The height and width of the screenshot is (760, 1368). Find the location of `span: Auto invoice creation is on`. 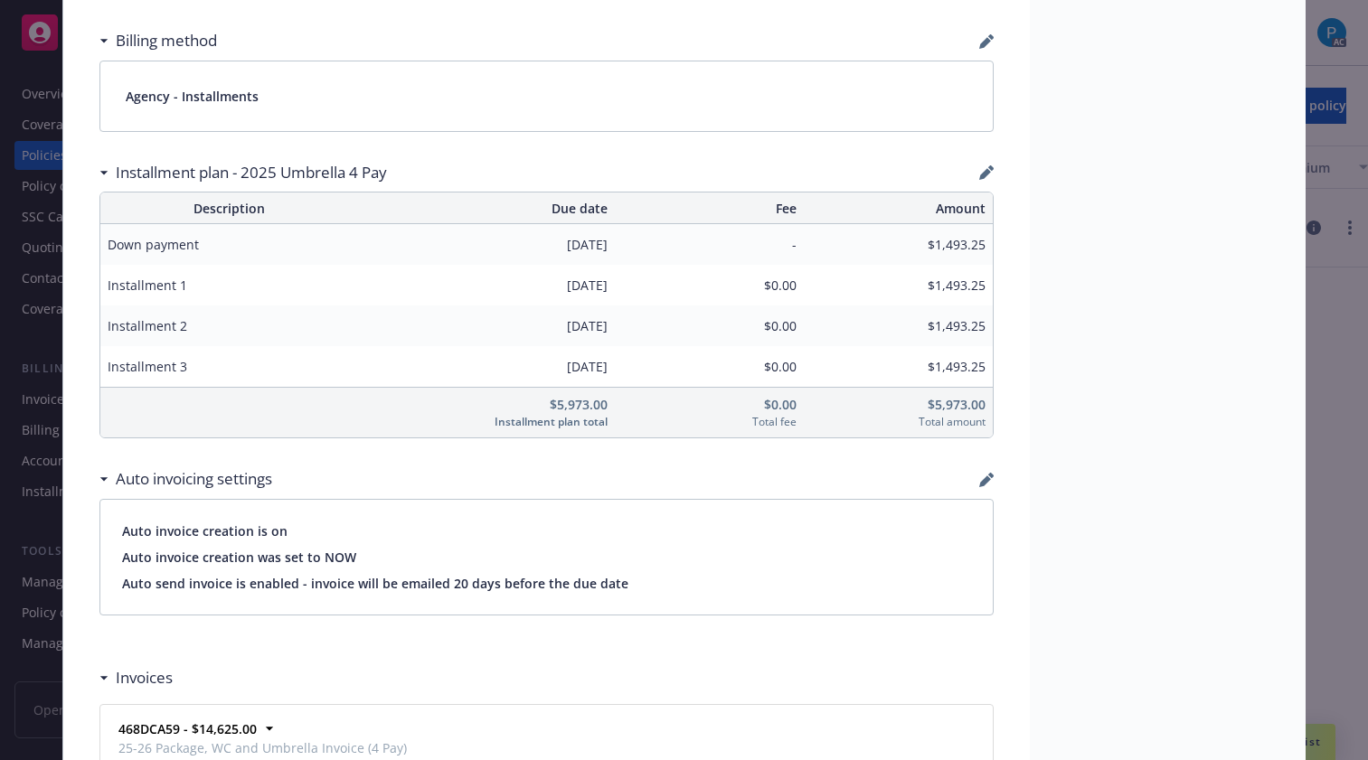

span: Auto invoice creation is on is located at coordinates (546, 531).